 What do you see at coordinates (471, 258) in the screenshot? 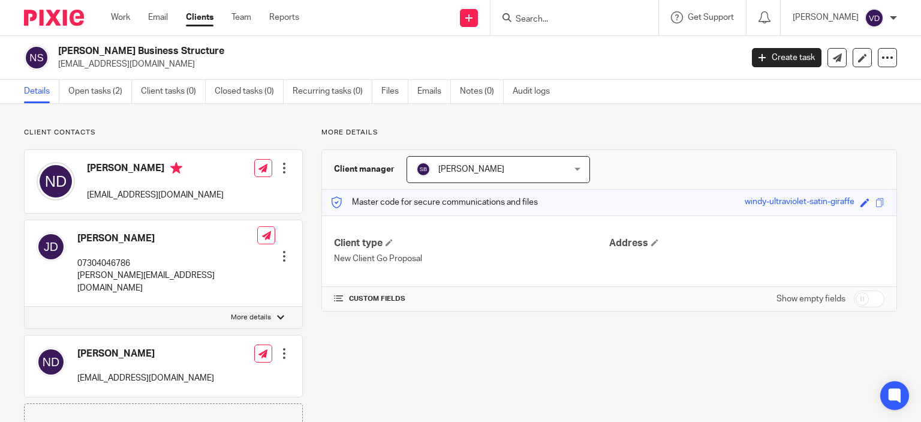
I see `p: New Client Go Proposal` at bounding box center [471, 258].